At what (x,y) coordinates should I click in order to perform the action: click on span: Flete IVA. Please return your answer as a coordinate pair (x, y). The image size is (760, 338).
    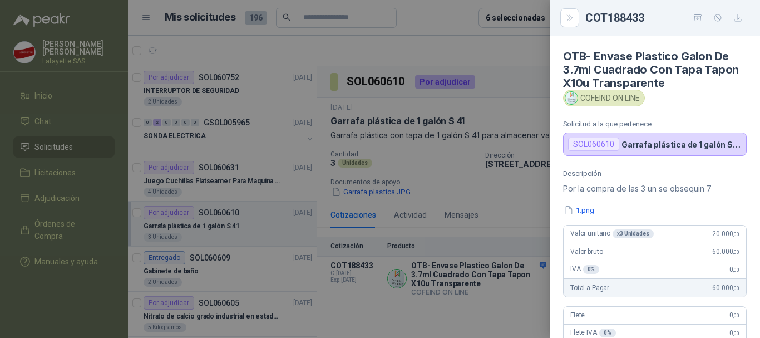
    Looking at the image, I should click on (593, 333).